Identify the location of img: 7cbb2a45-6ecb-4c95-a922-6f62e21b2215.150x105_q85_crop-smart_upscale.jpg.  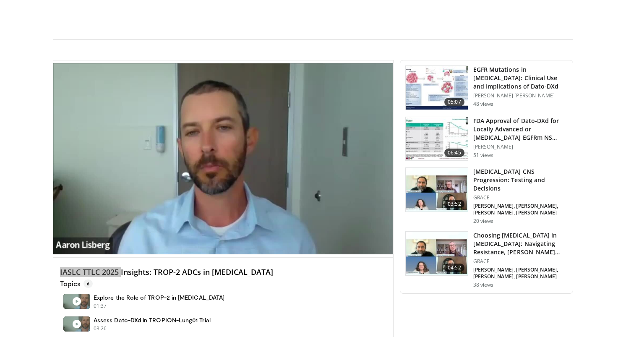
(436, 139).